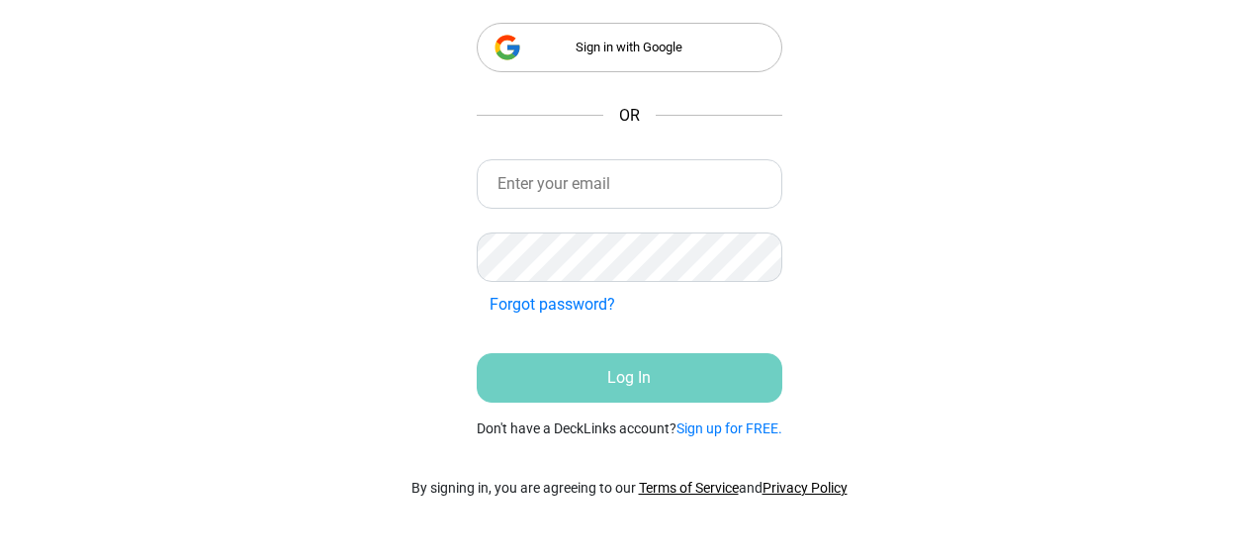 The image size is (1258, 558). I want to click on a: Terms of Service, so click(688, 488).